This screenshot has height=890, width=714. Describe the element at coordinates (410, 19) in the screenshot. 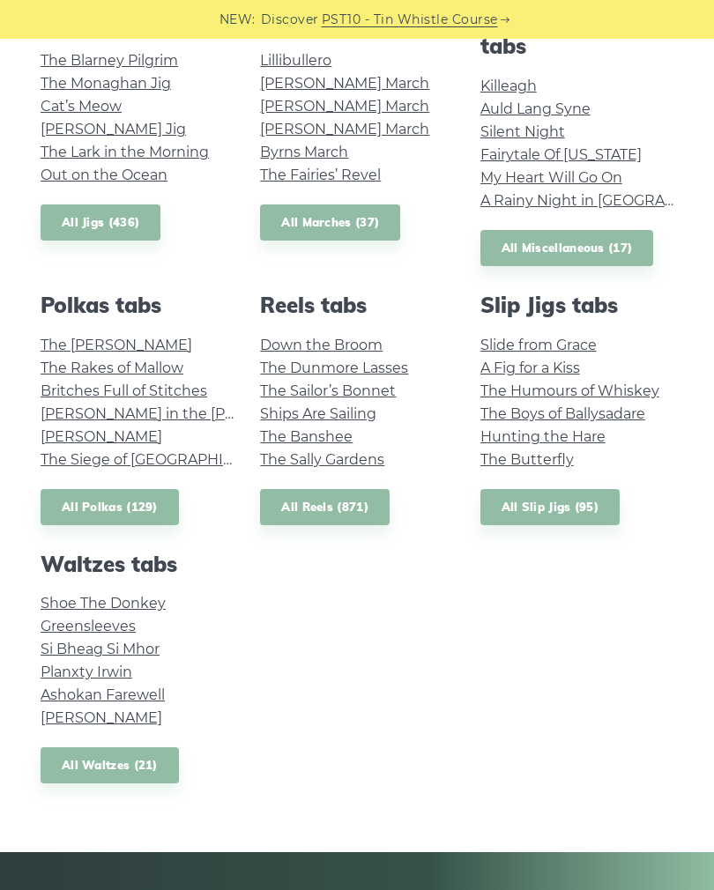

I see `a: PST10 - Tin Whistle Course` at that location.